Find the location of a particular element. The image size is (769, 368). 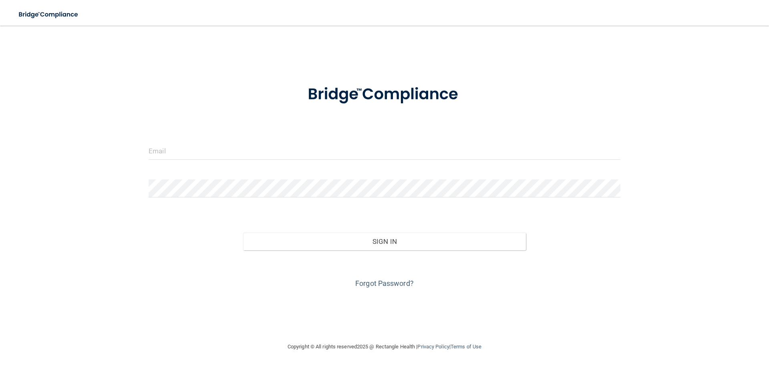

a: Forgot Password? is located at coordinates (385, 283).